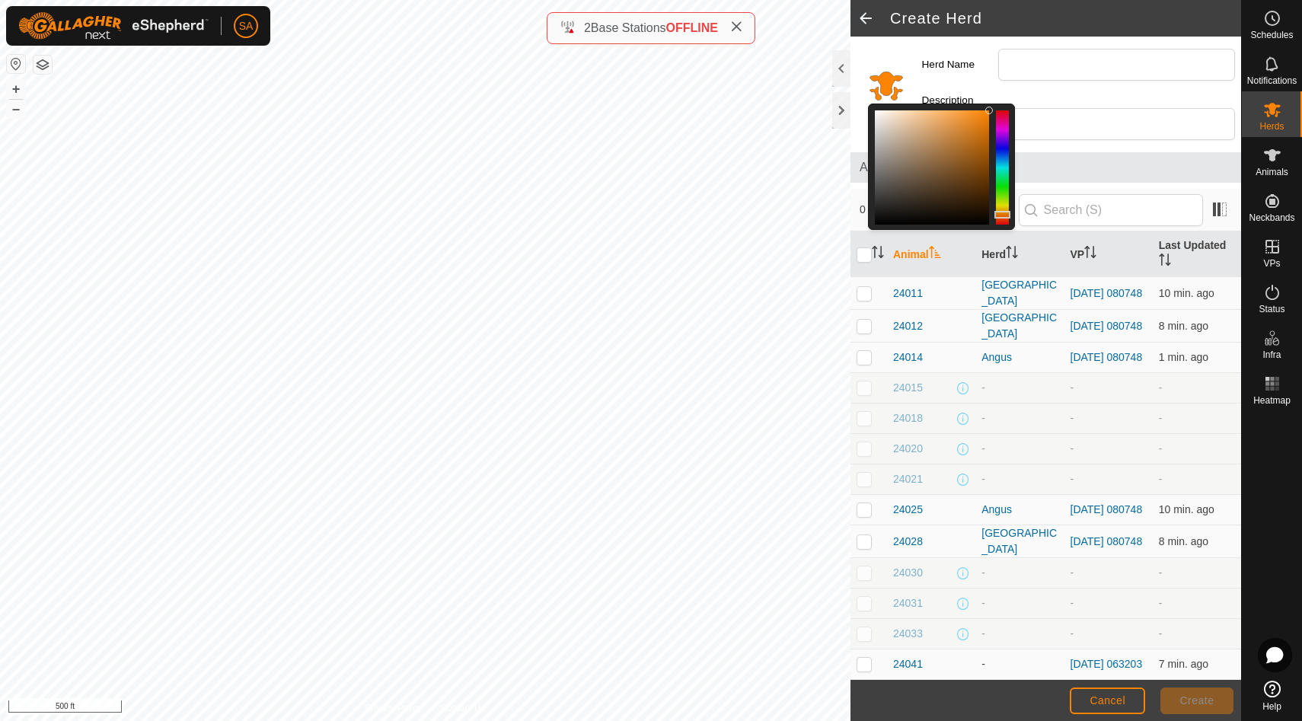 The image size is (1302, 721). What do you see at coordinates (628, 27) in the screenshot?
I see `span: Base Stations` at bounding box center [628, 27].